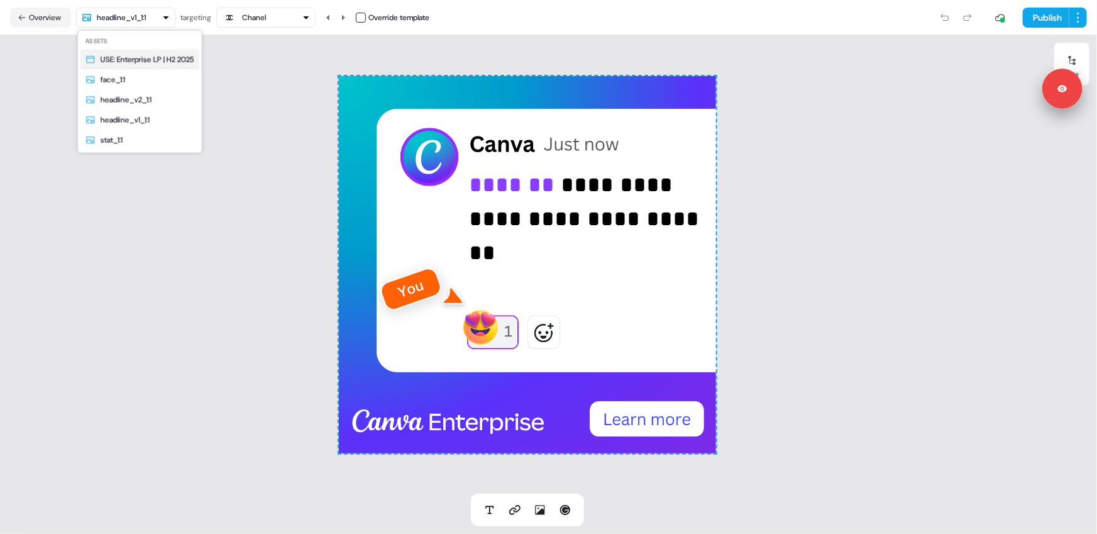  What do you see at coordinates (113, 80) in the screenshot?
I see `div: face_1:1` at bounding box center [113, 80].